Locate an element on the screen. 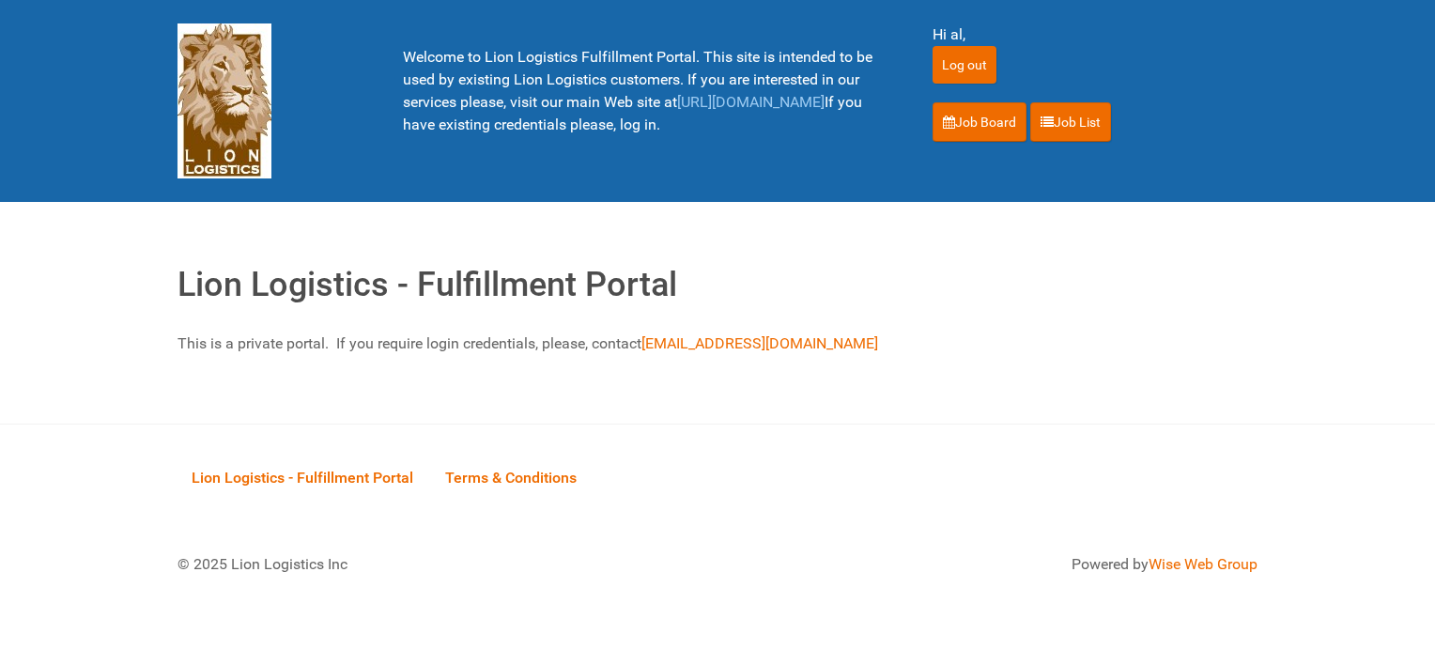  p: Welcome to Lion Logistics Fulfillment Portal. This site is intended to be used by existing Lion L... is located at coordinates (644, 91).